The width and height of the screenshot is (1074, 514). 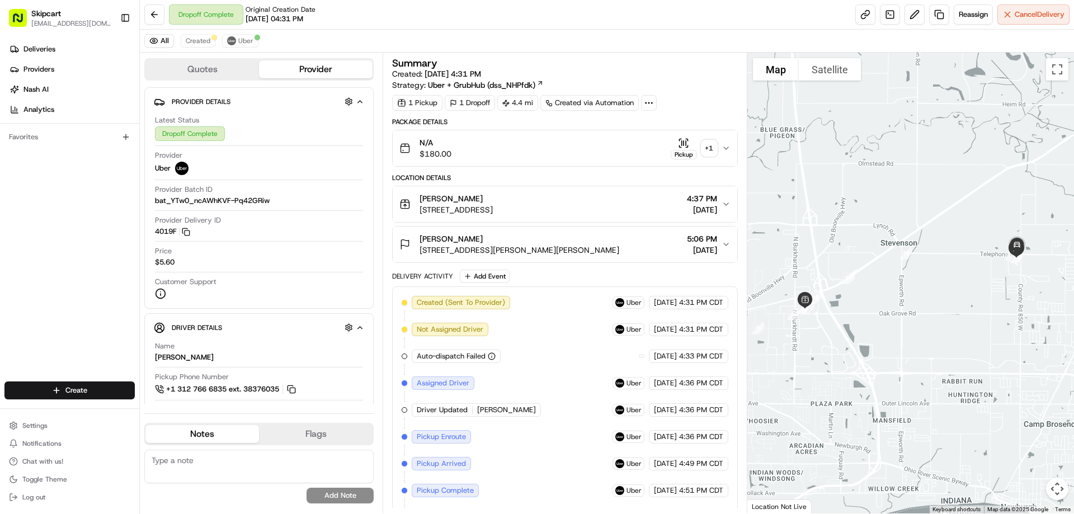 What do you see at coordinates (137, 225) in the screenshot?
I see `a: 💻API Documentation` at bounding box center [137, 225].